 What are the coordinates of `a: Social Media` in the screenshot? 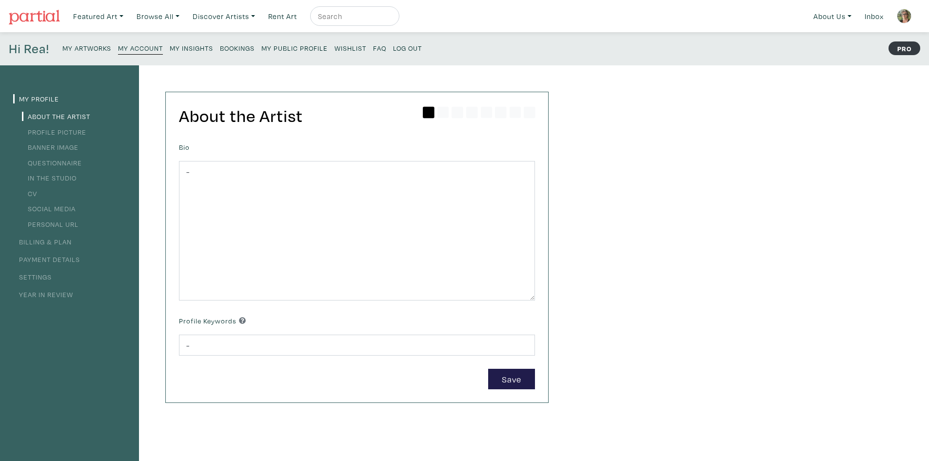 It's located at (49, 208).